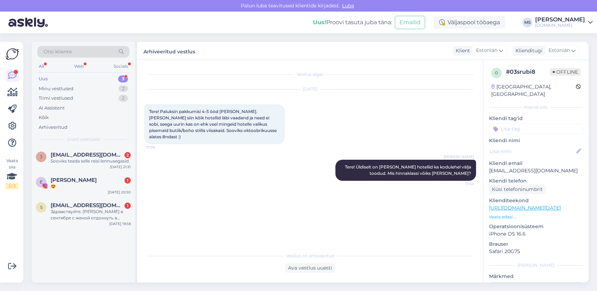 This screenshot has height=291, width=597. What do you see at coordinates (12, 54) in the screenshot?
I see `img: Askly Logo` at bounding box center [12, 54].